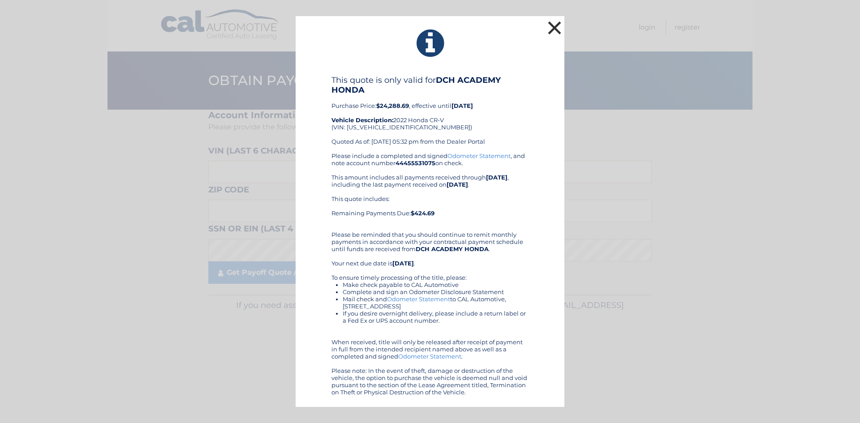  What do you see at coordinates (435, 292) in the screenshot?
I see `li: Complete and sign an Odometer Disclosure Statement` at bounding box center [435, 292].